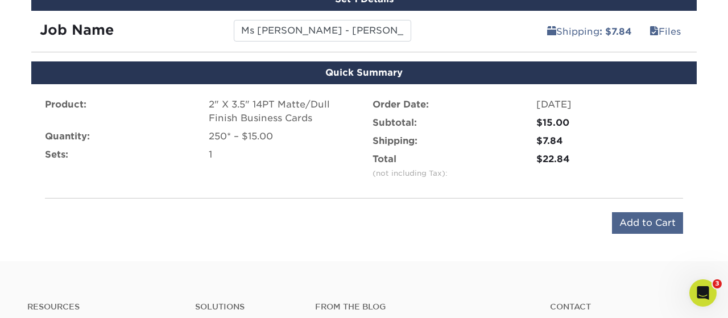 This screenshot has width=728, height=318. Describe the element at coordinates (395, 123) in the screenshot. I see `label: Subtotal:` at that location.